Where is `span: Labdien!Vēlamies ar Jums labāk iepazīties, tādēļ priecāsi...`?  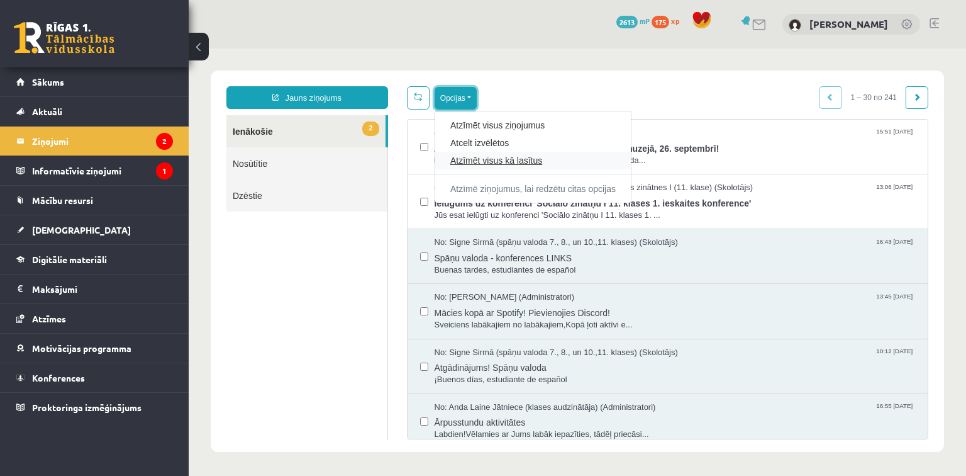 span: Labdien!Vēlamies ar Jums labāk iepazīties, tādēļ priecāsi... is located at coordinates (486, 386).